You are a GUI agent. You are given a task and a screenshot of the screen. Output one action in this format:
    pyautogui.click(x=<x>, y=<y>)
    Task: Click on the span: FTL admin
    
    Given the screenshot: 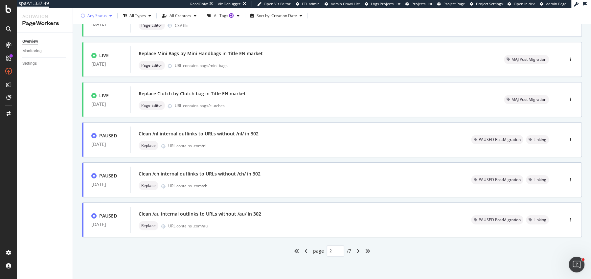 What is the action you would take?
    pyautogui.click(x=311, y=4)
    